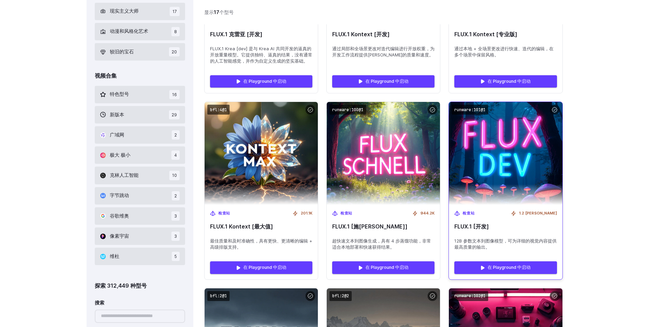  I want to click on span: 20, so click(174, 52).